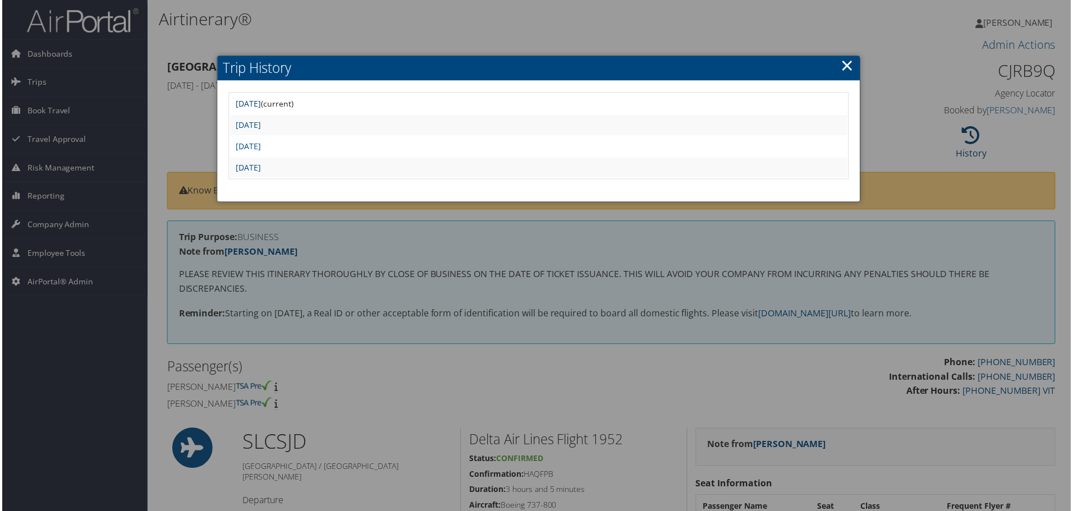  What do you see at coordinates (539, 68) in the screenshot?
I see `h2: Trip History` at bounding box center [539, 68].